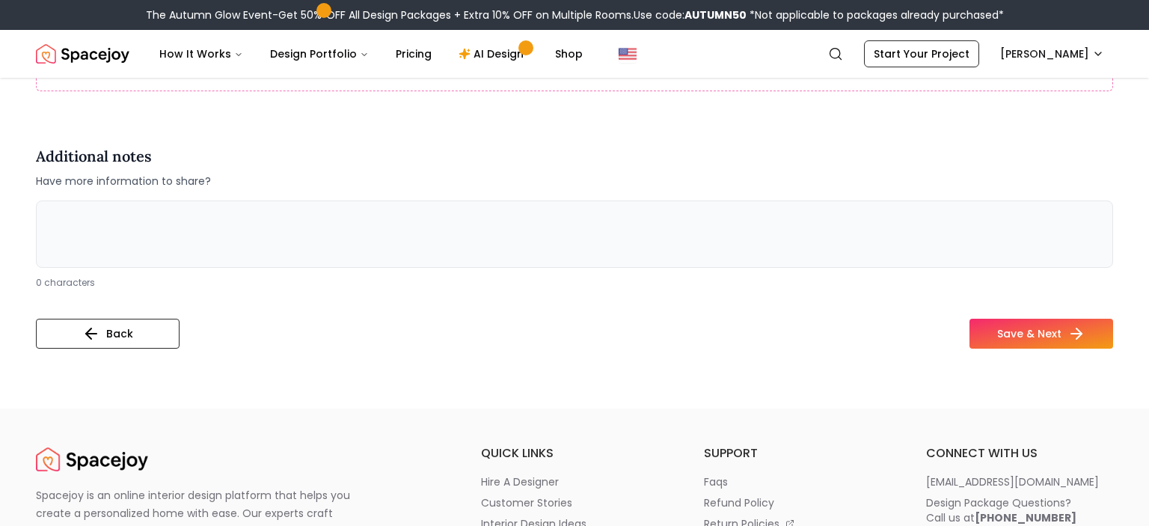  I want to click on img: United States, so click(628, 54).